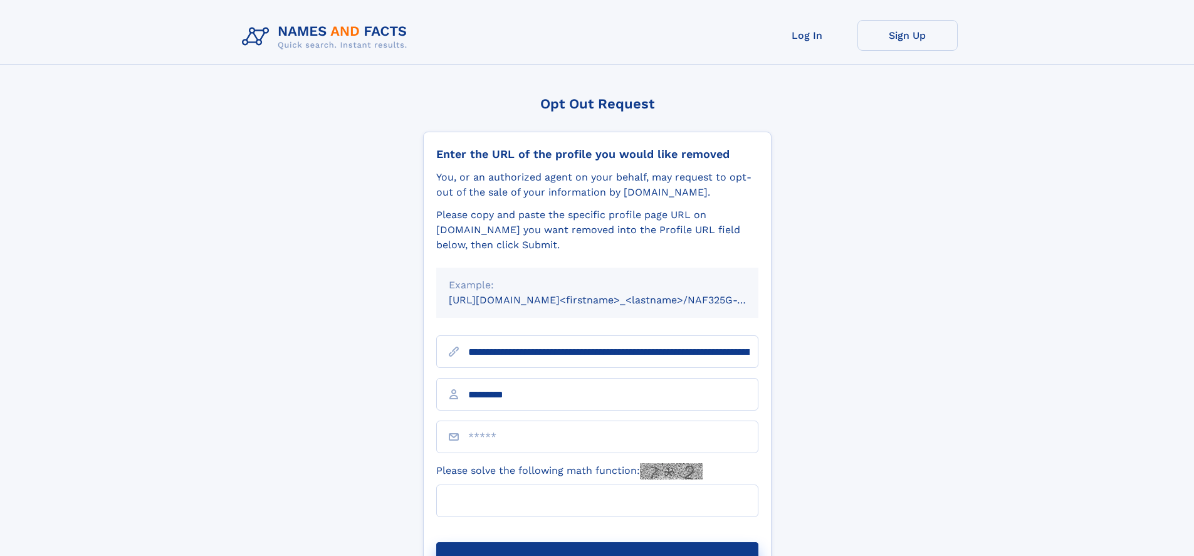 The image size is (1194, 556). Describe the element at coordinates (327, 37) in the screenshot. I see `img: Logo Names and Facts` at that location.